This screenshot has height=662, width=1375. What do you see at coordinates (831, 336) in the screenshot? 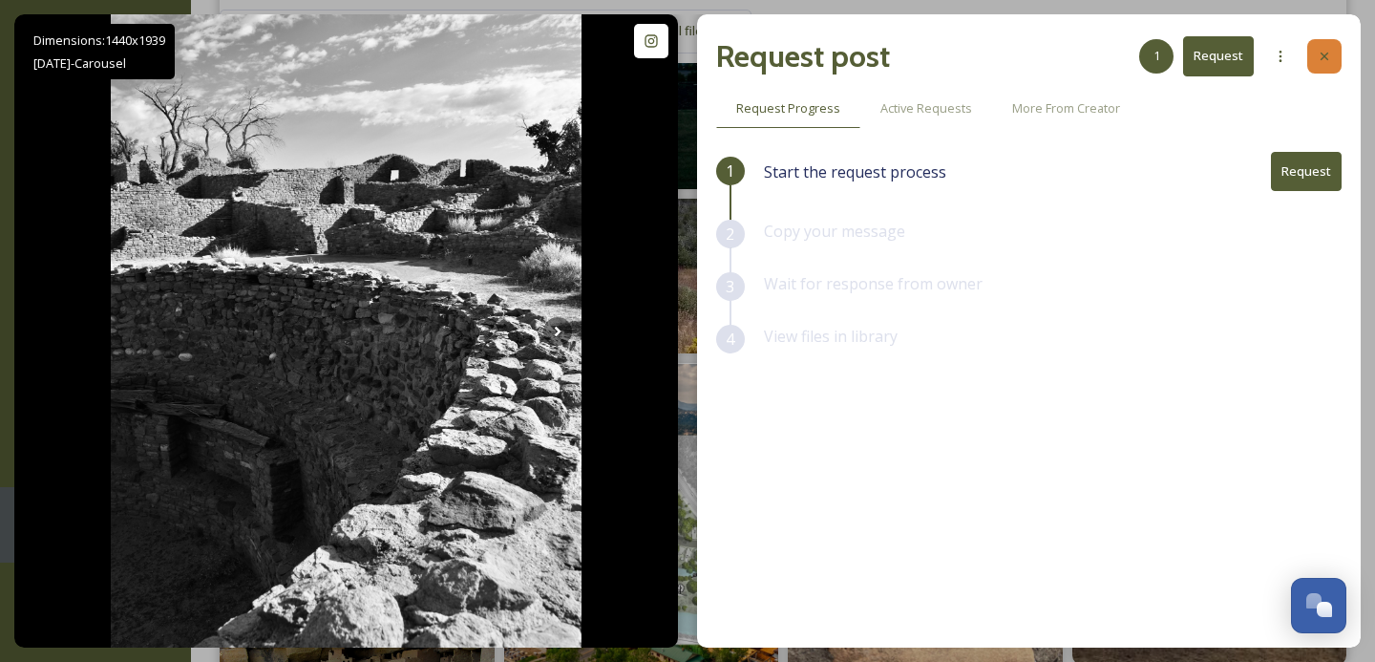
I see `span: View files in library` at bounding box center [831, 336].